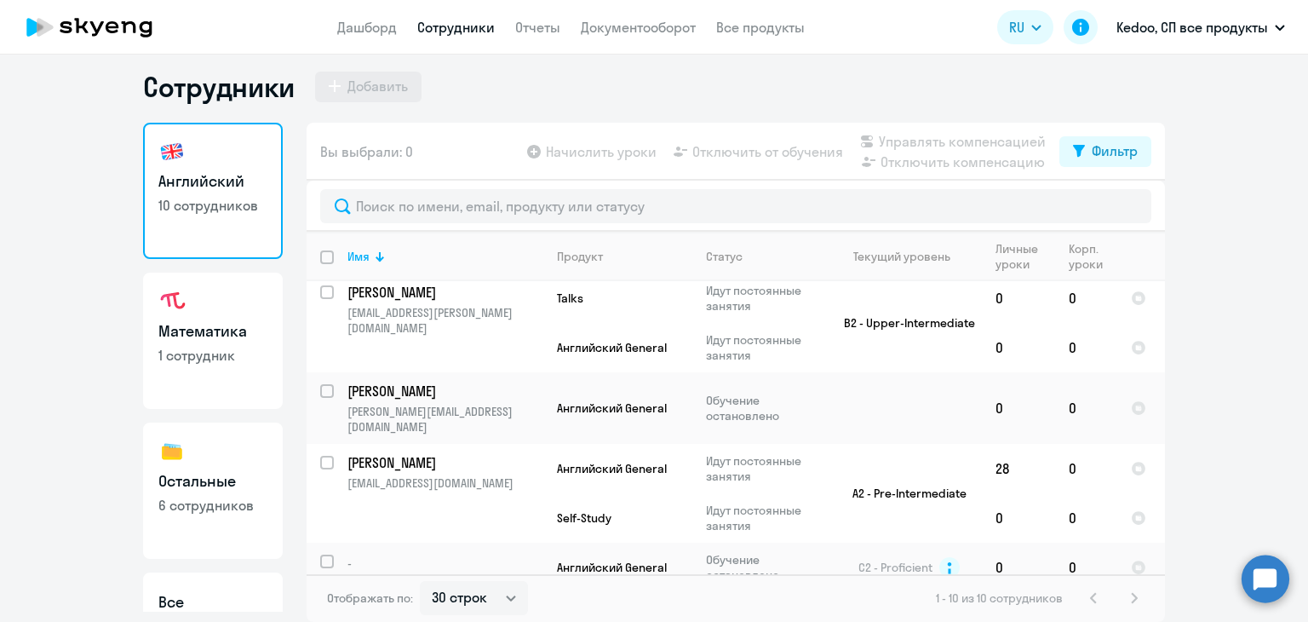 Image resolution: width=1308 pixels, height=622 pixels. What do you see at coordinates (213, 491) in the screenshot?
I see `a: Остальные6 сотрудников` at bounding box center [213, 491].